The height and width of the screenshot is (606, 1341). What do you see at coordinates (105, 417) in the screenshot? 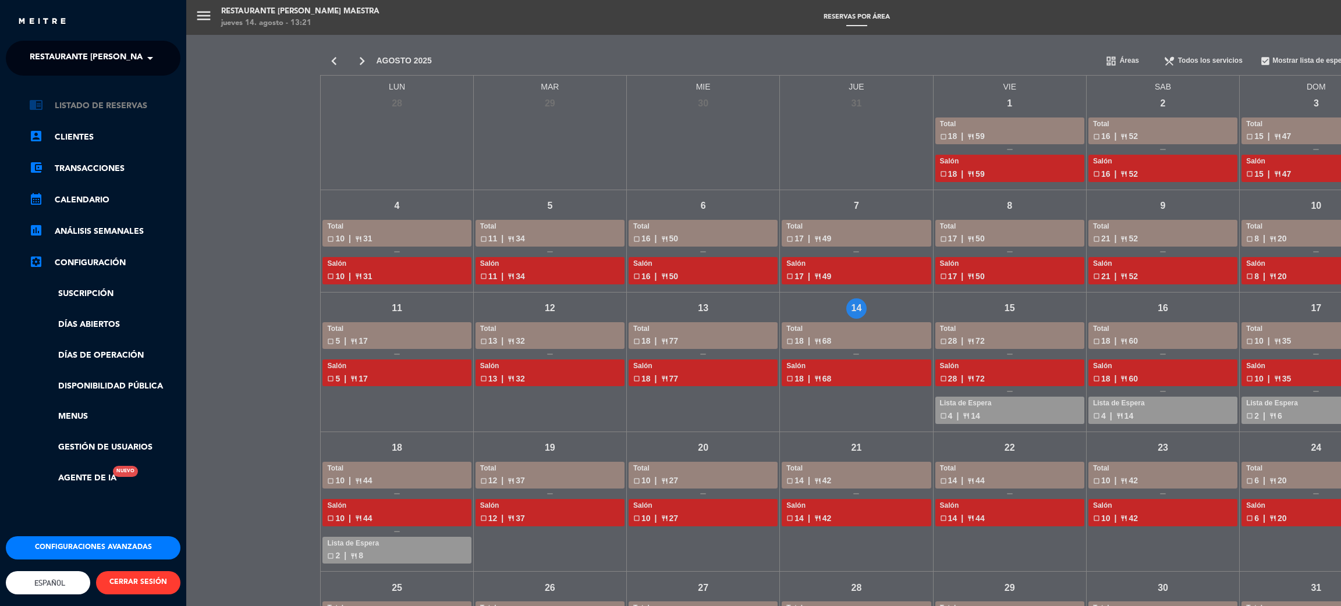
I see `a: Menus` at bounding box center [105, 417].